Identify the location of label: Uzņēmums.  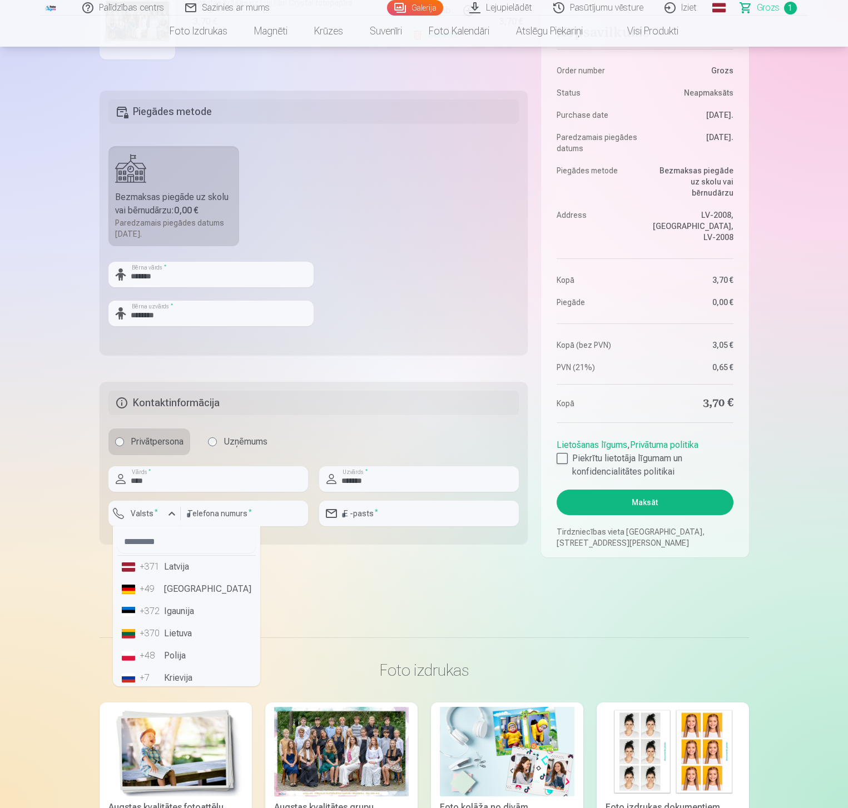
(237, 442).